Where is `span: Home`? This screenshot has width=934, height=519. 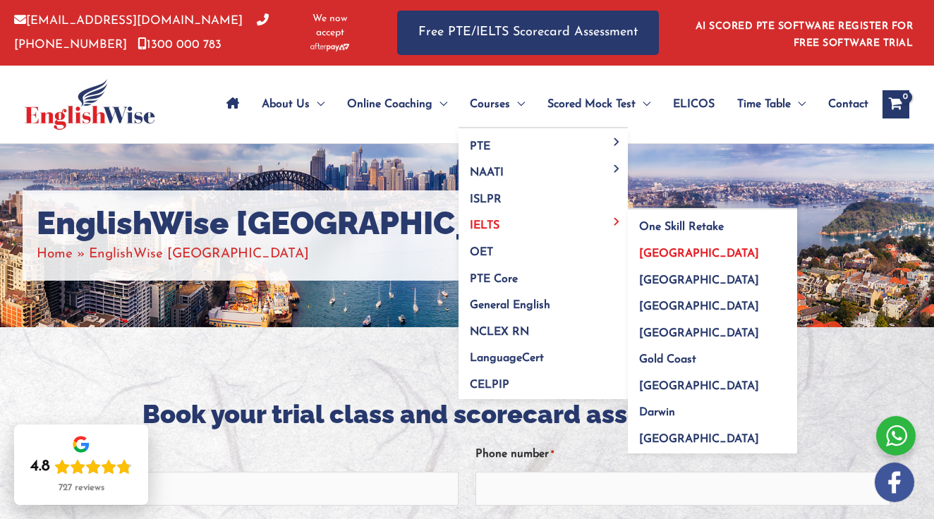 span: Home is located at coordinates (54, 254).